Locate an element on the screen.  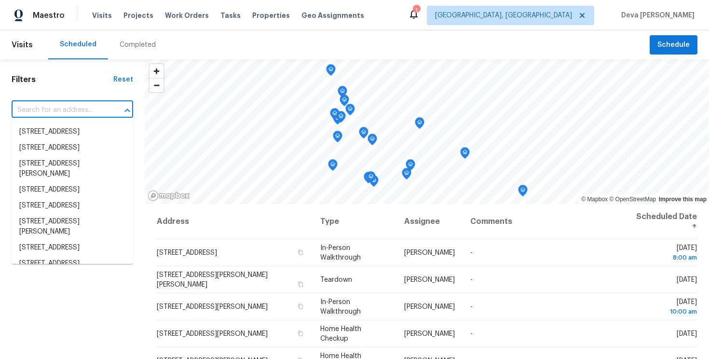
canvas: Map is located at coordinates (427, 132).